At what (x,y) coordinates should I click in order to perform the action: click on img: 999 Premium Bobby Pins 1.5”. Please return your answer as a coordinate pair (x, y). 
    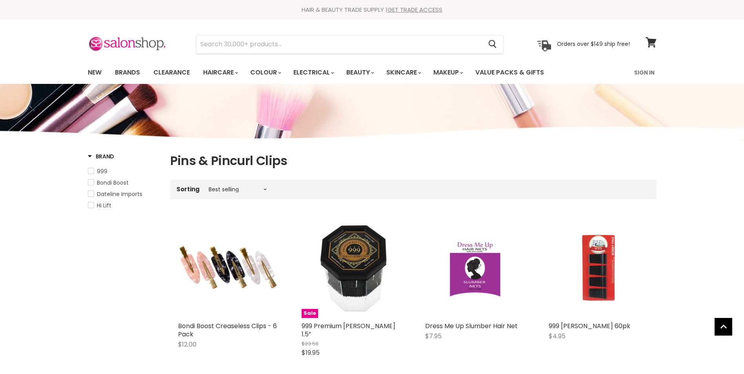
    Looking at the image, I should click on (352, 268).